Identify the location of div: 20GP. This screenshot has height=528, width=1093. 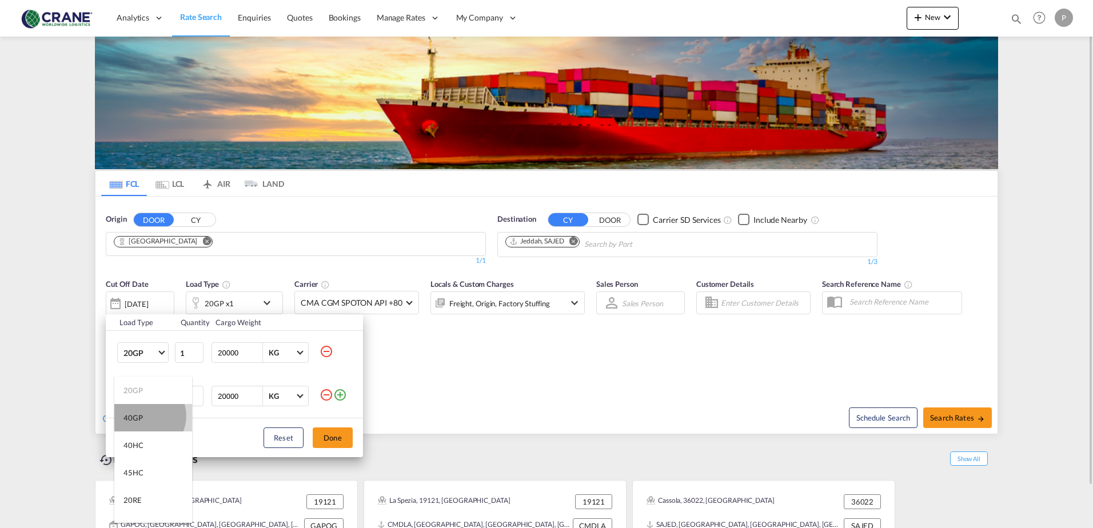
(133, 390).